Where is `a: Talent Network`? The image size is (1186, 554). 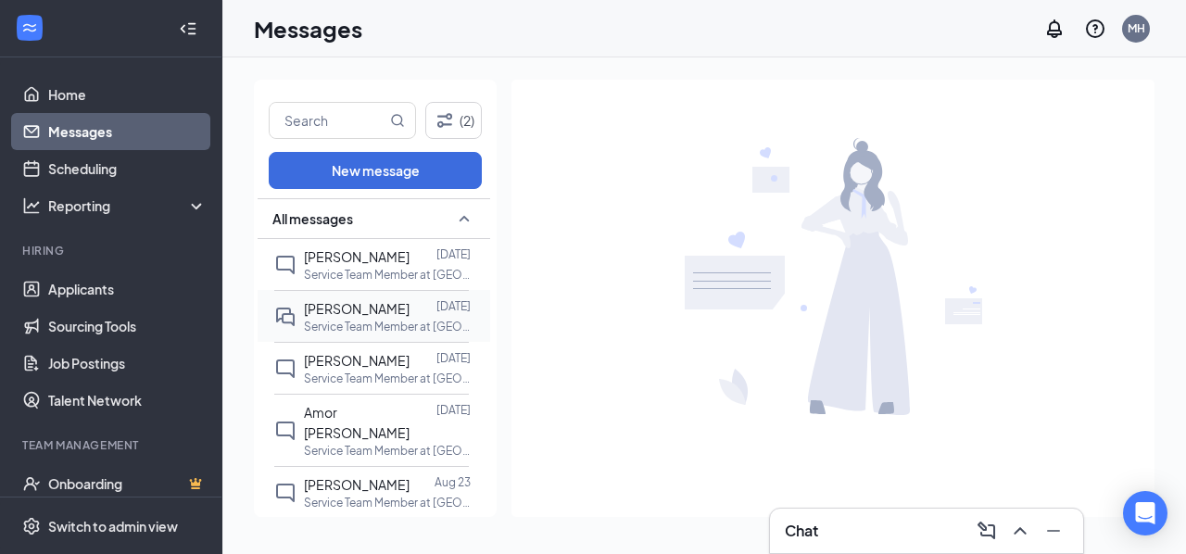
a: Talent Network is located at coordinates (127, 400).